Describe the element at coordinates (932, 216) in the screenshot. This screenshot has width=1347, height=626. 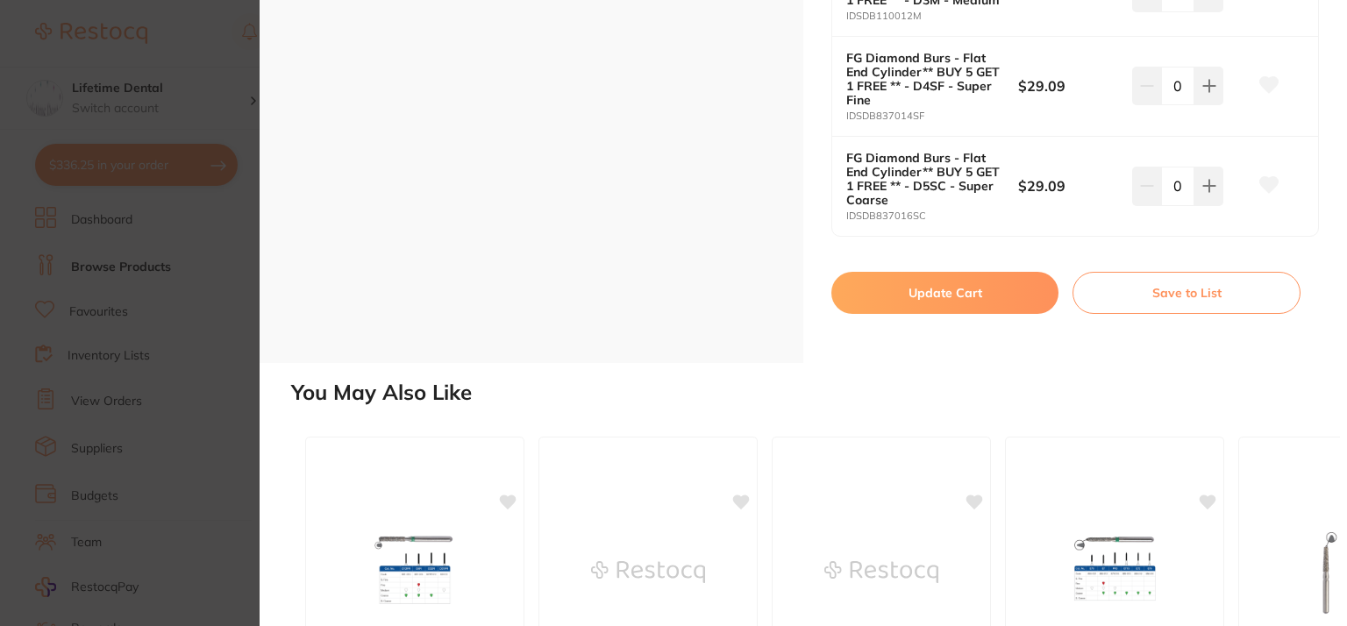
I see `small: IDSDB837016SC` at that location.